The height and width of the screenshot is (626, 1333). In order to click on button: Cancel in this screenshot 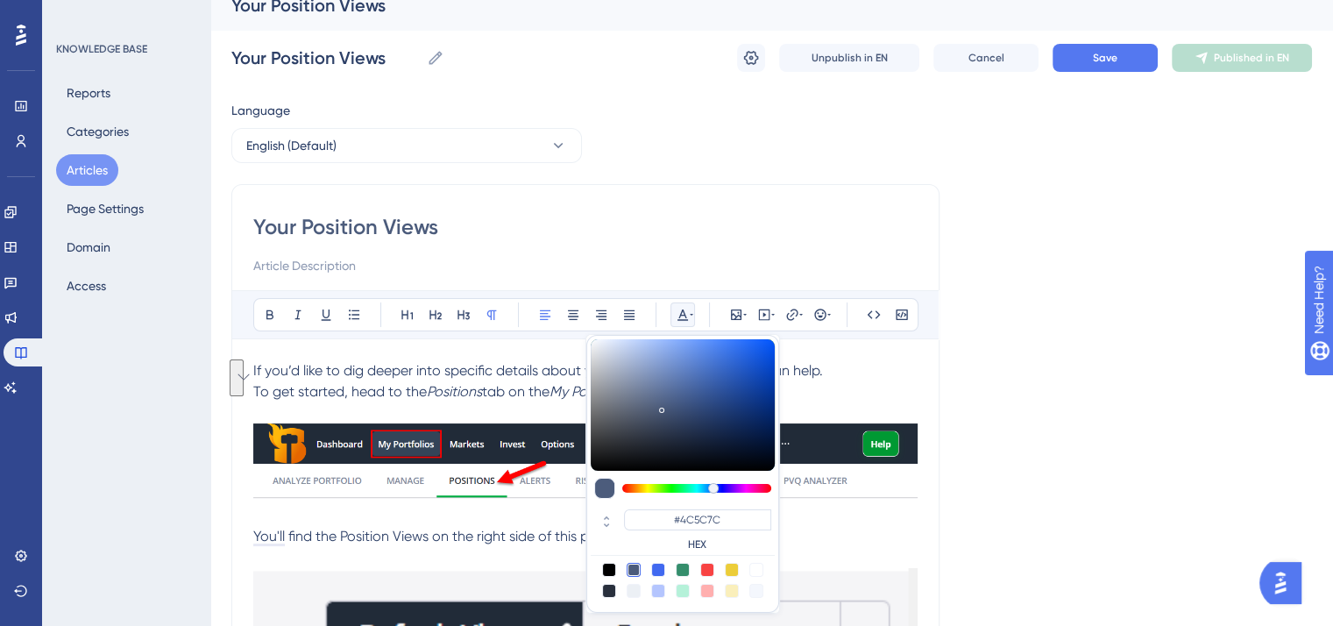, I will do `click(986, 58)`.